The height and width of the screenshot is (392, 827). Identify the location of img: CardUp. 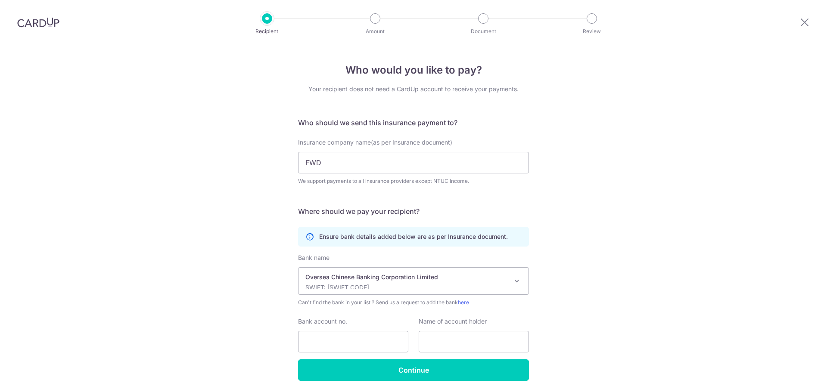
(38, 22).